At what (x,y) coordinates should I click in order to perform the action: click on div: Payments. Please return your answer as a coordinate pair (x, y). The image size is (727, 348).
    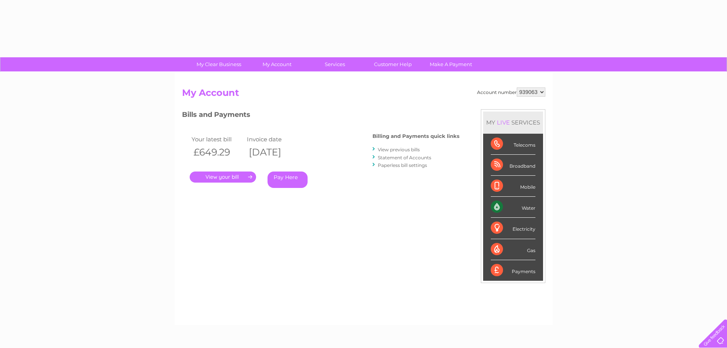
    Looking at the image, I should click on (513, 270).